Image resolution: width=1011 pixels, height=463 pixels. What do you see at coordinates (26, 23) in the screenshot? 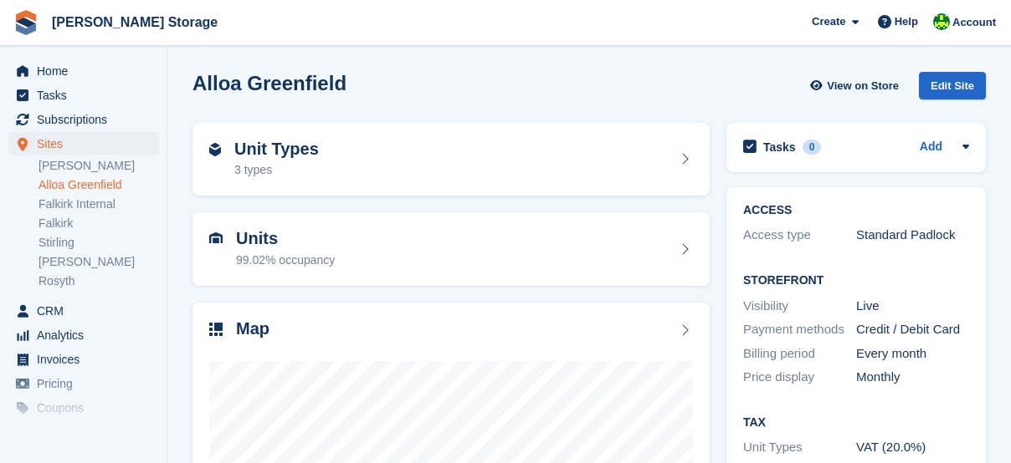
I see `img: stora-icon-8386f47178a22dfd0bd8f6a31ec36ba5ce8667c1dd55bd0f319d3a0aa187defe.svg` at bounding box center [26, 23].